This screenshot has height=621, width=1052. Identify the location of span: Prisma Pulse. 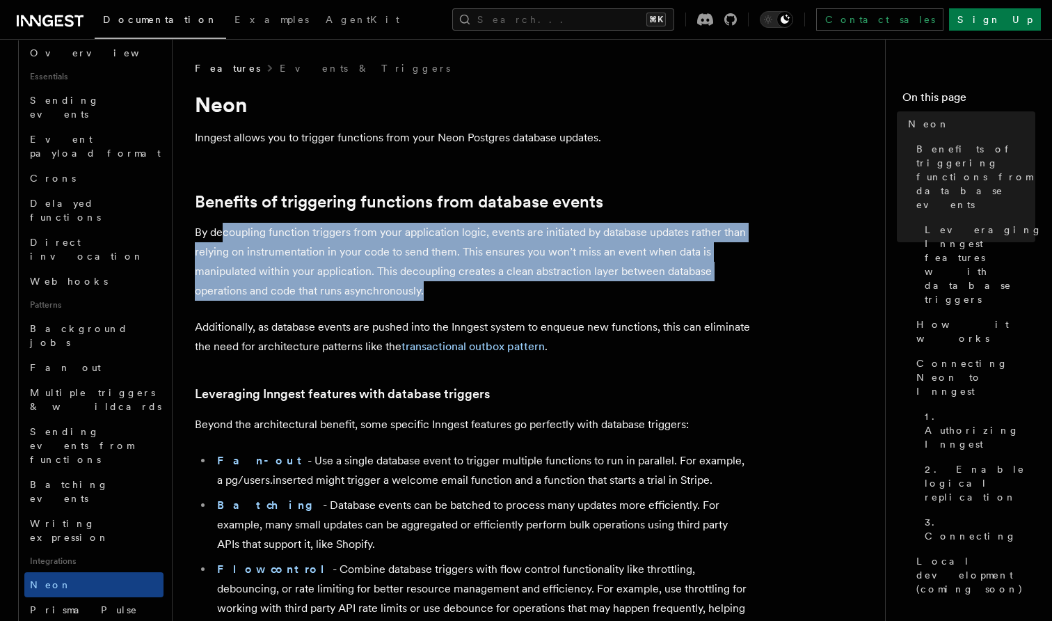
(83, 609).